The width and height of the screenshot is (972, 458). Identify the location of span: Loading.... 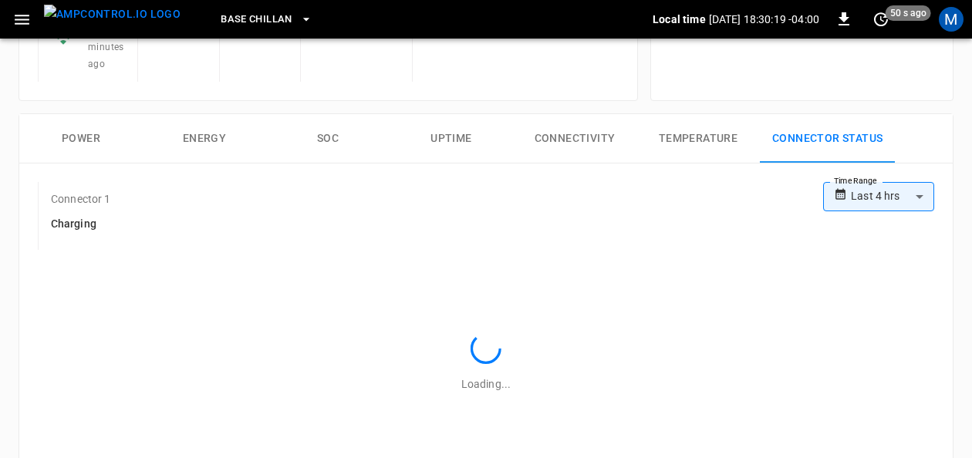
(486, 384).